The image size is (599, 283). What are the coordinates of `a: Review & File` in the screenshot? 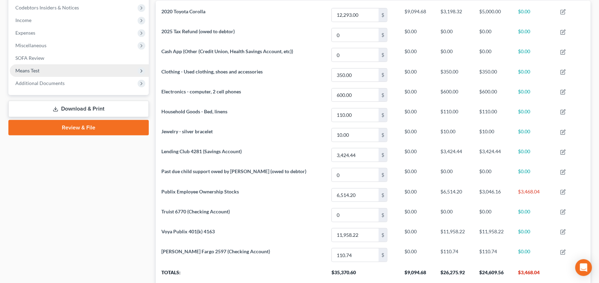 It's located at (79, 127).